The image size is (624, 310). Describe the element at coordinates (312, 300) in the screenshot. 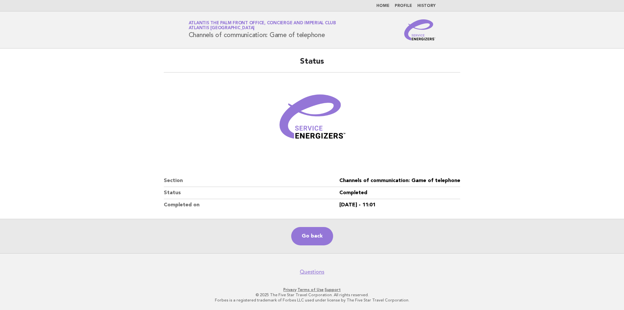

I see `p: Forbes is a registered trademark of Forbes LLC used under license by The Five Star Travel Corpora...` at that location.